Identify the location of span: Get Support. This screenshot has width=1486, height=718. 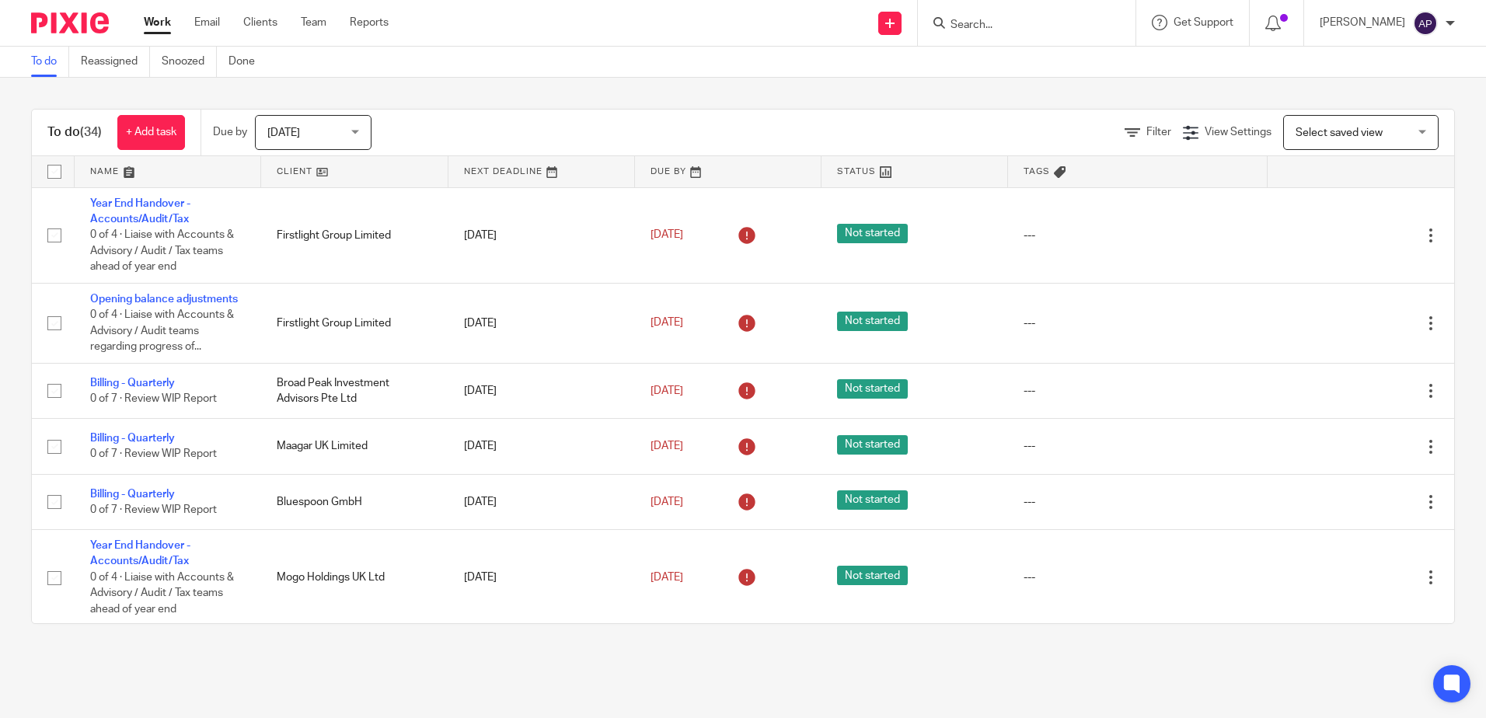
(1203, 23).